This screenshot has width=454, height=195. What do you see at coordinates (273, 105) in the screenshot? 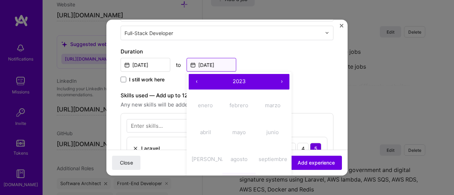
I see `abbr: marzo de 2023` at bounding box center [273, 105].